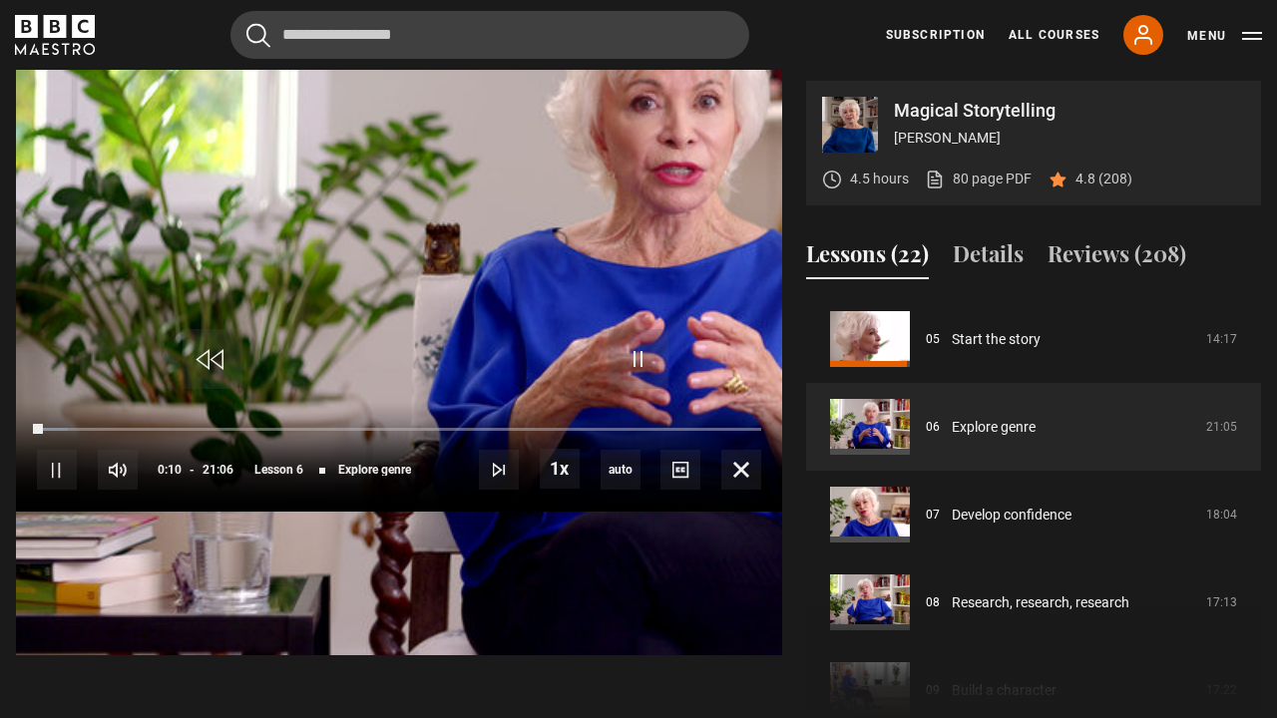 The width and height of the screenshot is (1277, 718). What do you see at coordinates (993, 427) in the screenshot?
I see `a: Explore genre` at bounding box center [993, 427].